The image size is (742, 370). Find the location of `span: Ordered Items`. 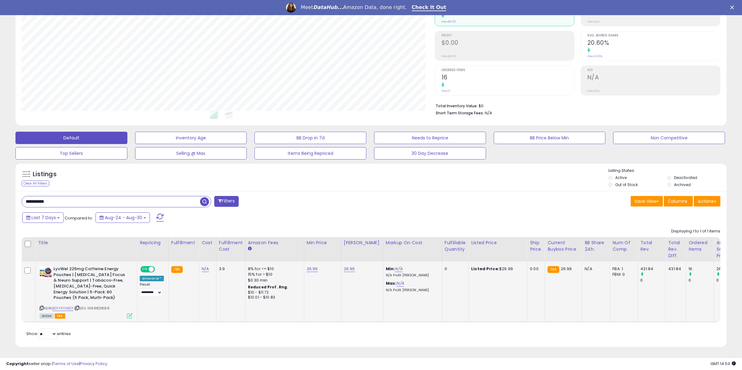

span: Ordered Items is located at coordinates (508, 70).